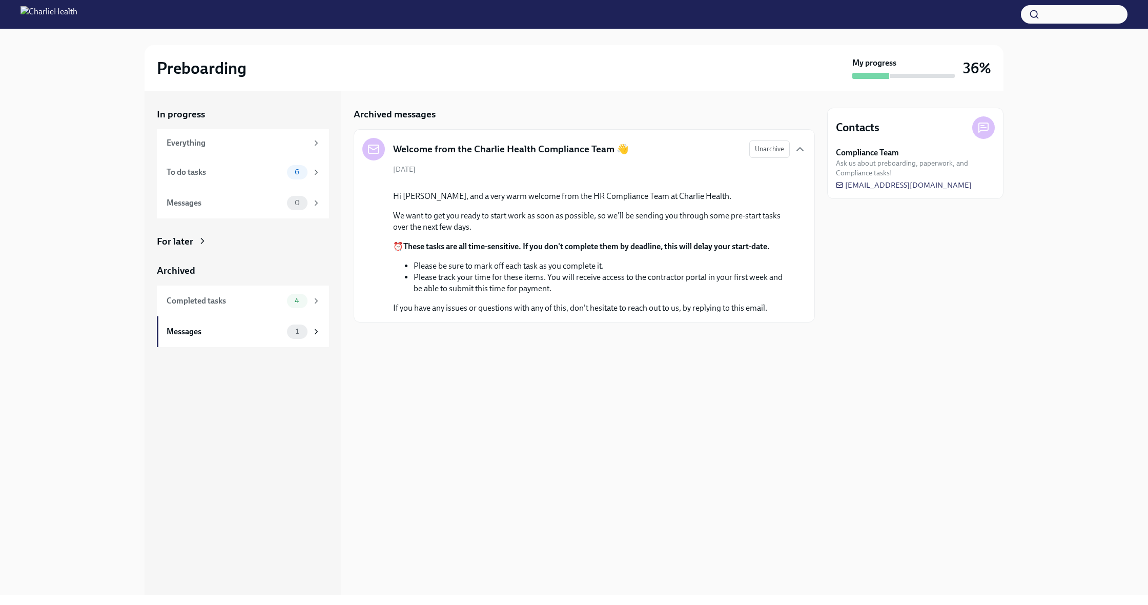 This screenshot has height=605, width=1148. What do you see at coordinates (915, 168) in the screenshot?
I see `span: Ask us about preboarding, paperwork, and Compliance tasks!` at bounding box center [915, 168].